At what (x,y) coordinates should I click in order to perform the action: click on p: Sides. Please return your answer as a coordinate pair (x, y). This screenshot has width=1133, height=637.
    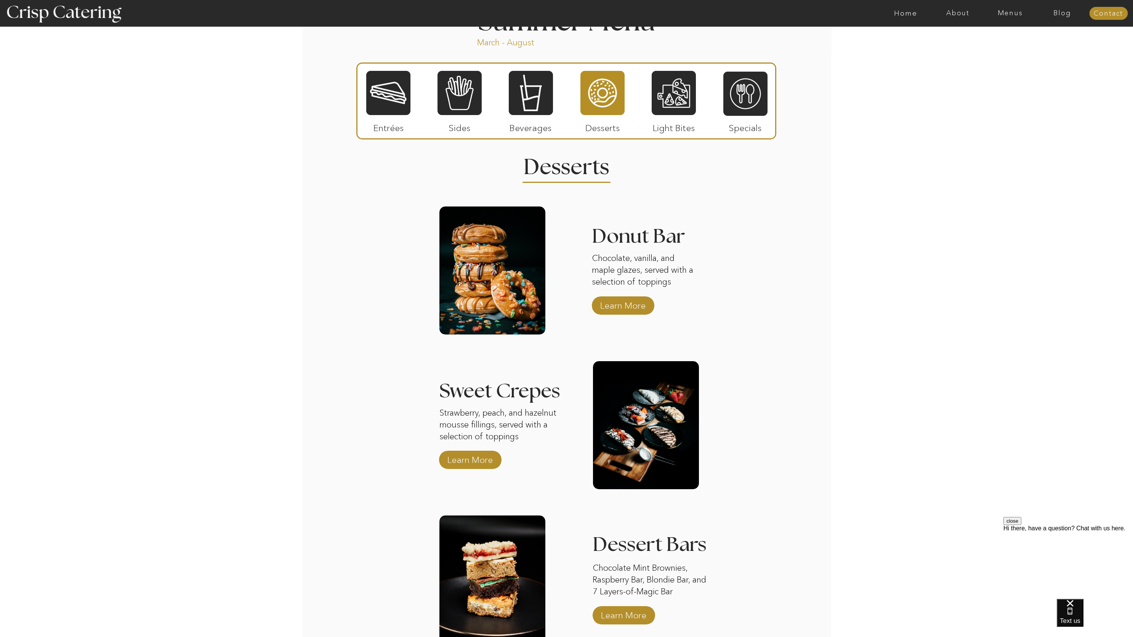
    Looking at the image, I should click on (459, 126).